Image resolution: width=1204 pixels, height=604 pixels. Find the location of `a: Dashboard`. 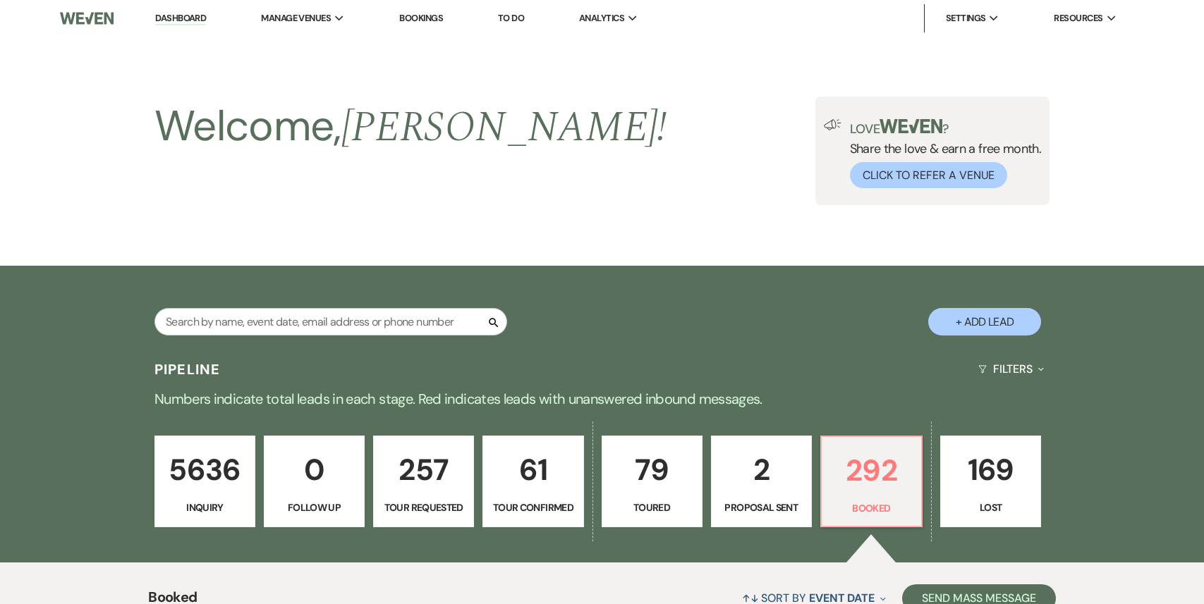

a: Dashboard is located at coordinates (181, 18).